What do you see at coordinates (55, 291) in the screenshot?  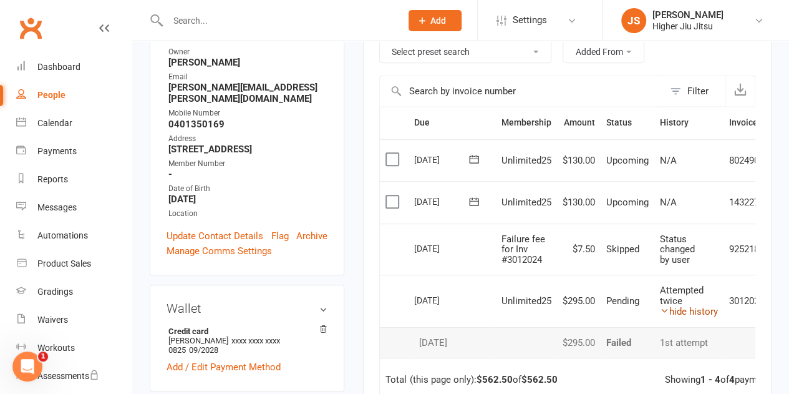 I see `div: Gradings` at bounding box center [55, 291].